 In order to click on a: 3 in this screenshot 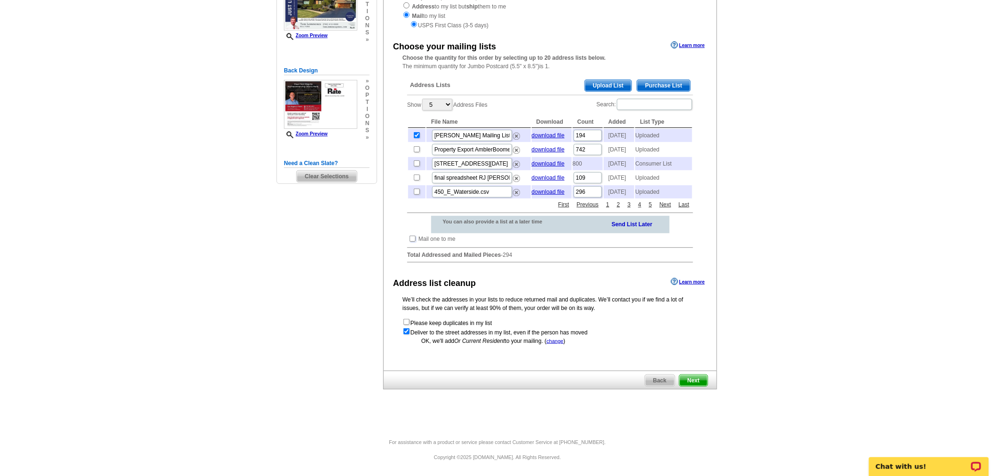, I will do `click(629, 205)`.